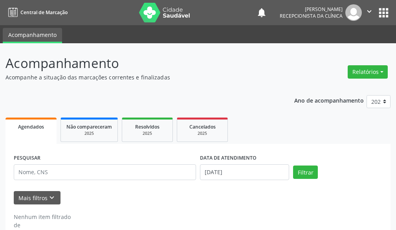 This screenshot has width=396, height=230. I want to click on label: DATA DE ATENDIMENTO, so click(229, 158).